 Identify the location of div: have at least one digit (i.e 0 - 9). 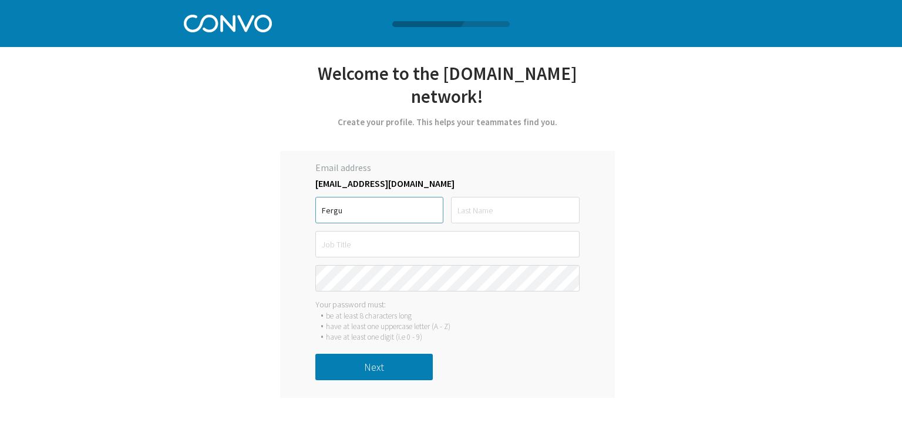
(374, 336).